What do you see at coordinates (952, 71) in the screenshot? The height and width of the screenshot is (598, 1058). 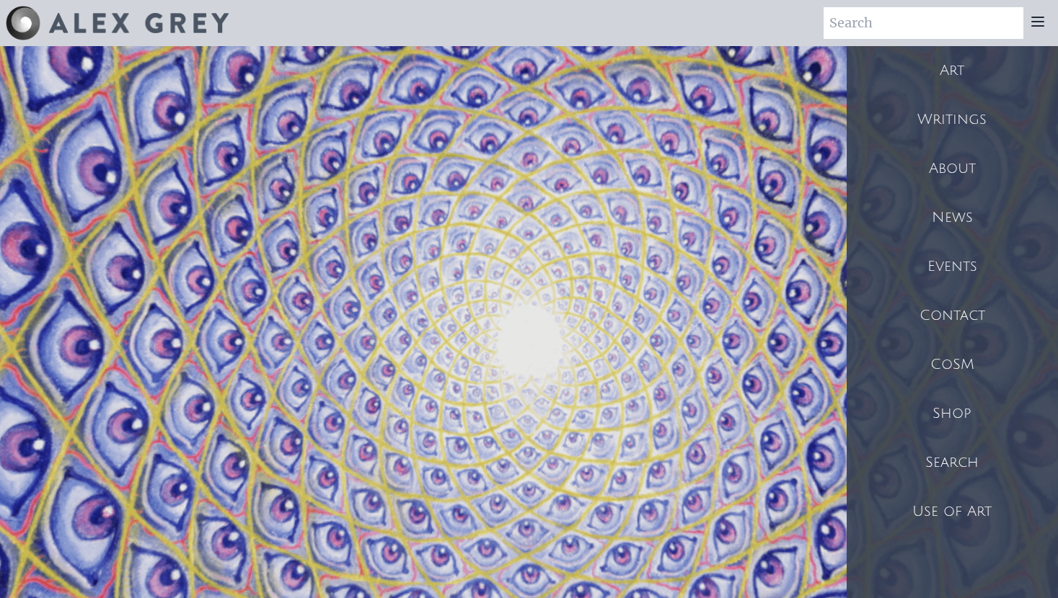 I see `div: Art` at bounding box center [952, 71].